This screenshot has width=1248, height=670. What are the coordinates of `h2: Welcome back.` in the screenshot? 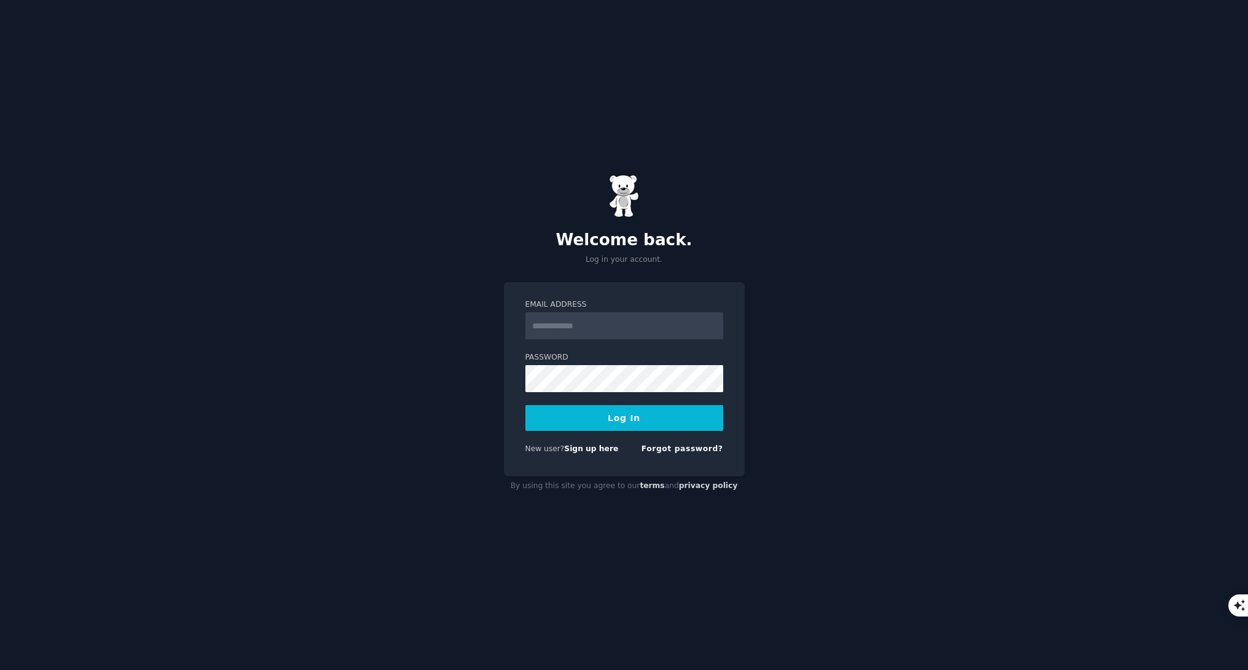 It's located at (624, 240).